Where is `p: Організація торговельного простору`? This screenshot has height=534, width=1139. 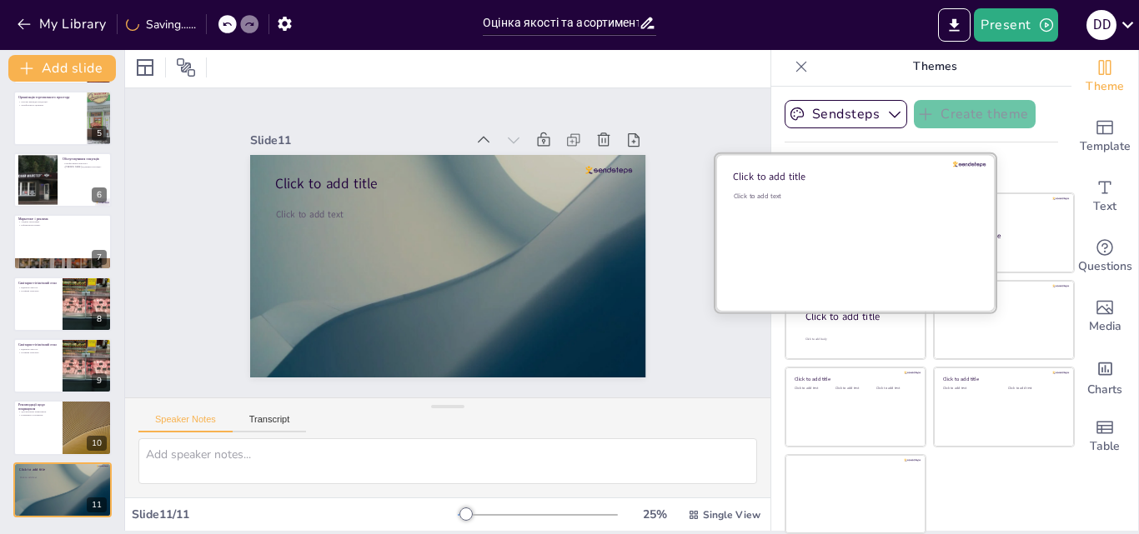 p: Організація торговельного простору is located at coordinates (50, 97).